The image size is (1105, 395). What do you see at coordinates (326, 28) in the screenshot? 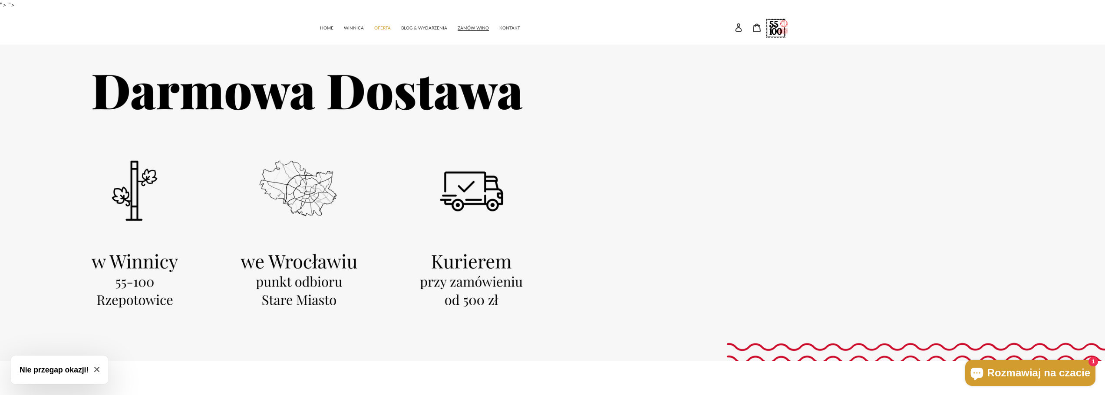
I see `span: HOME` at bounding box center [326, 28].